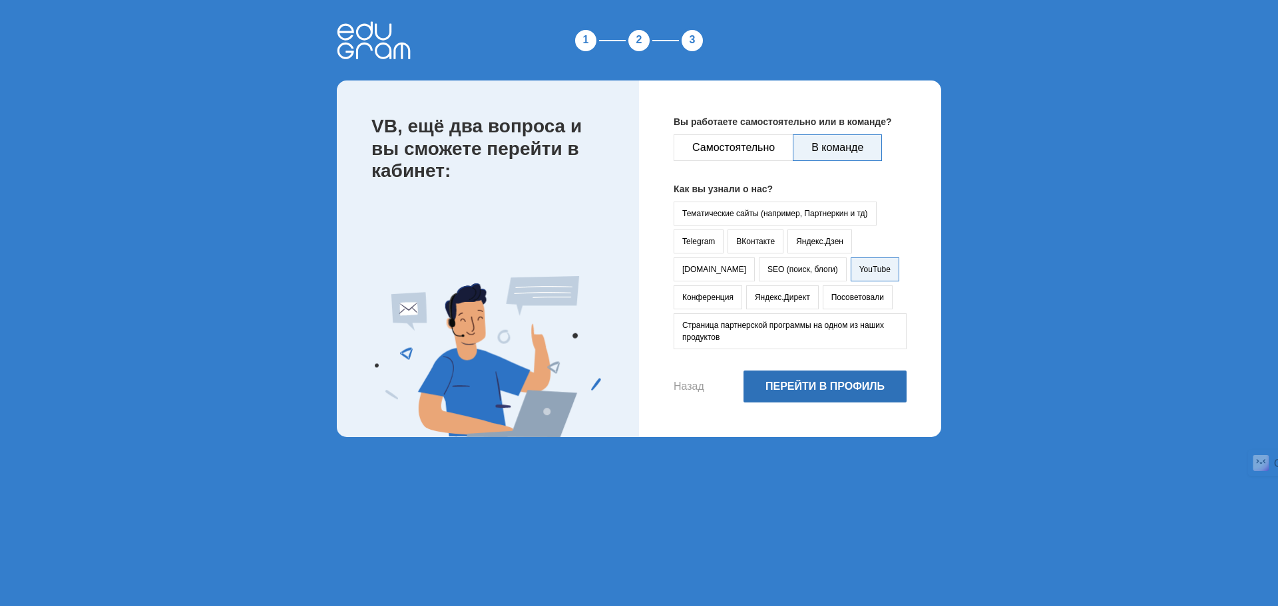 This screenshot has height=606, width=1278. I want to click on p: Вы работаете самостоятельно или в команде?, so click(790, 122).